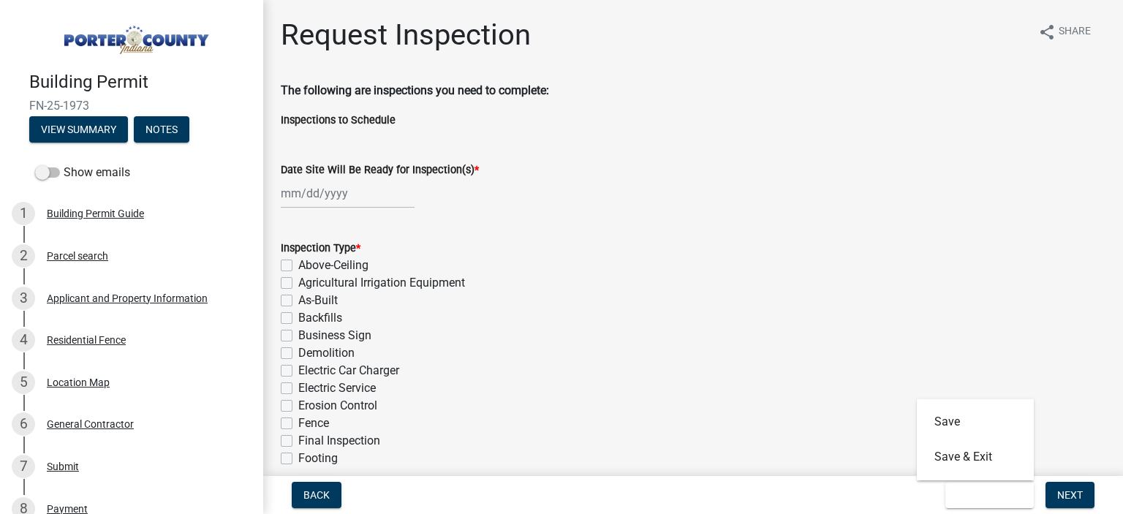 This screenshot has width=1123, height=514. Describe the element at coordinates (83, 173) in the screenshot. I see `label: Show emails` at that location.